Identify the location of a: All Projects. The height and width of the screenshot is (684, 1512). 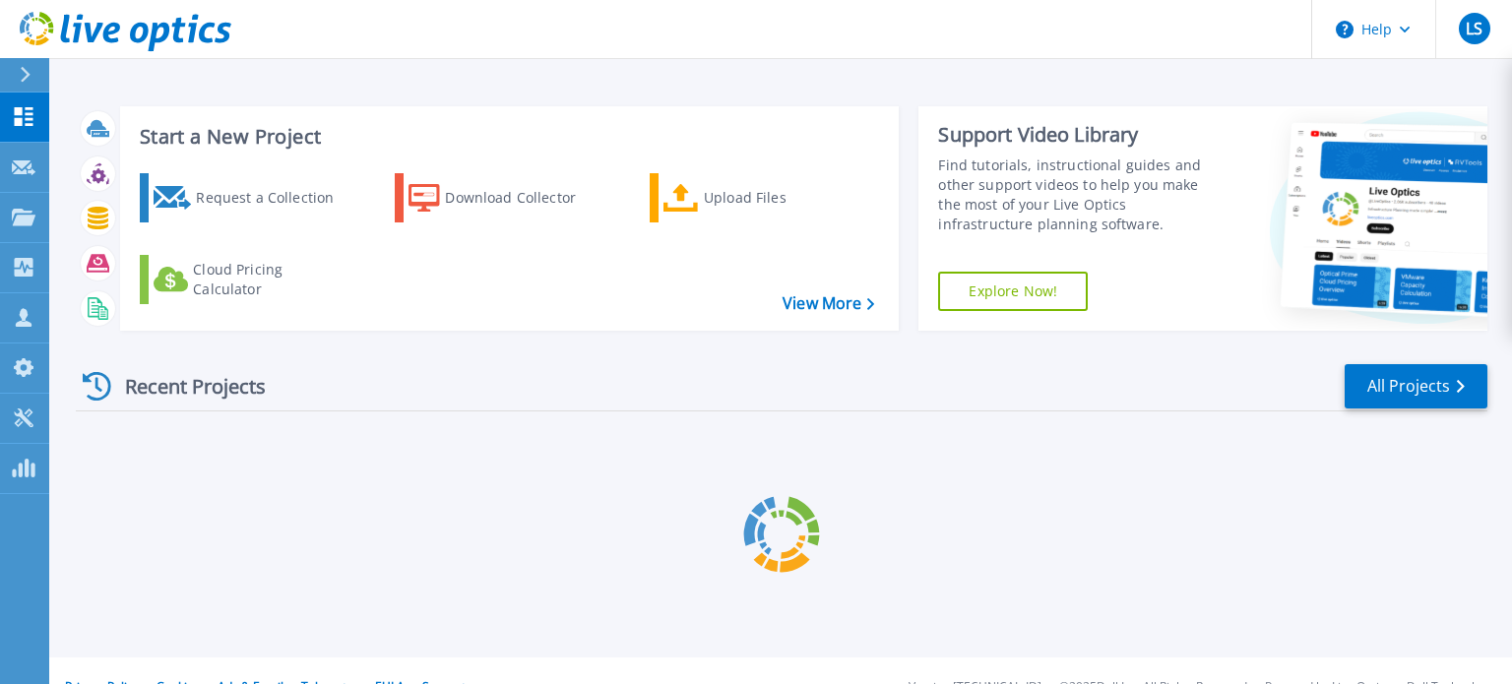
(1415, 386).